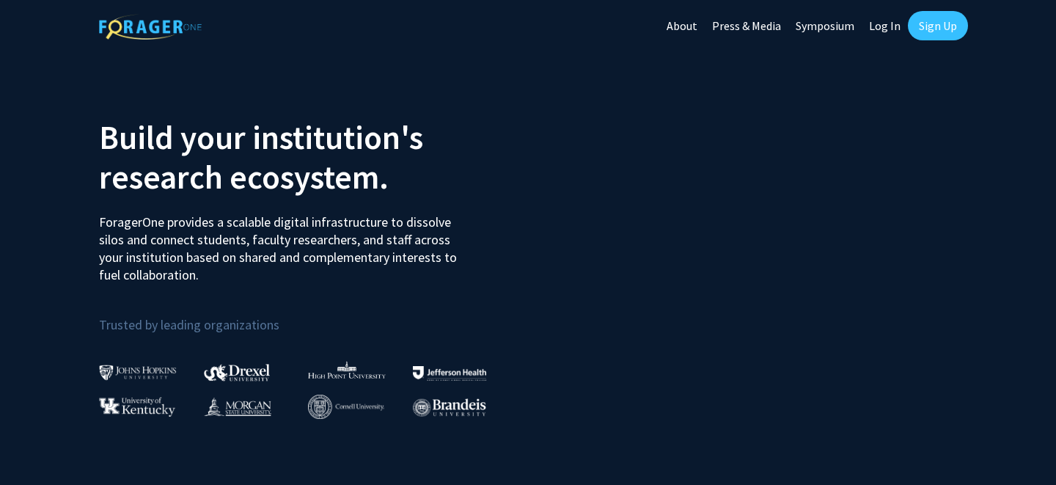 The image size is (1056, 485). Describe the element at coordinates (150, 26) in the screenshot. I see `img: ForagerOne Logo` at that location.